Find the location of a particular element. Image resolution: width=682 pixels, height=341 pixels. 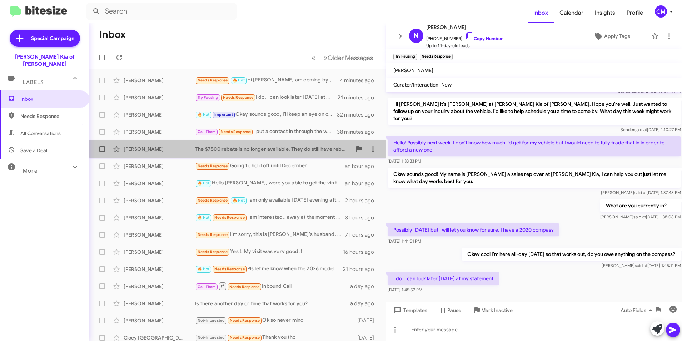

div: Pls let me know when the 2026 models will be available is located at coordinates (269, 269).